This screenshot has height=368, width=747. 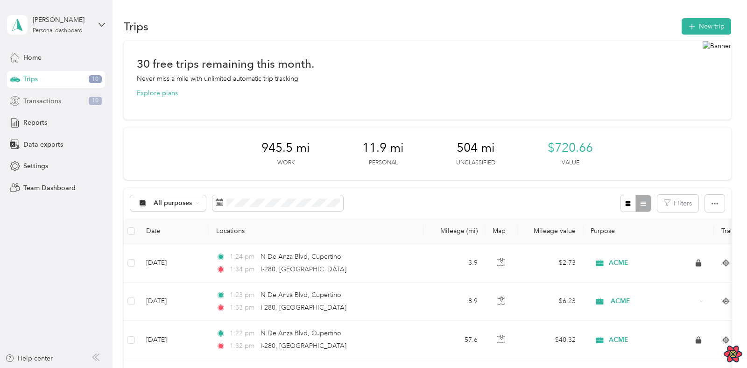 I want to click on span: Reports, so click(x=35, y=122).